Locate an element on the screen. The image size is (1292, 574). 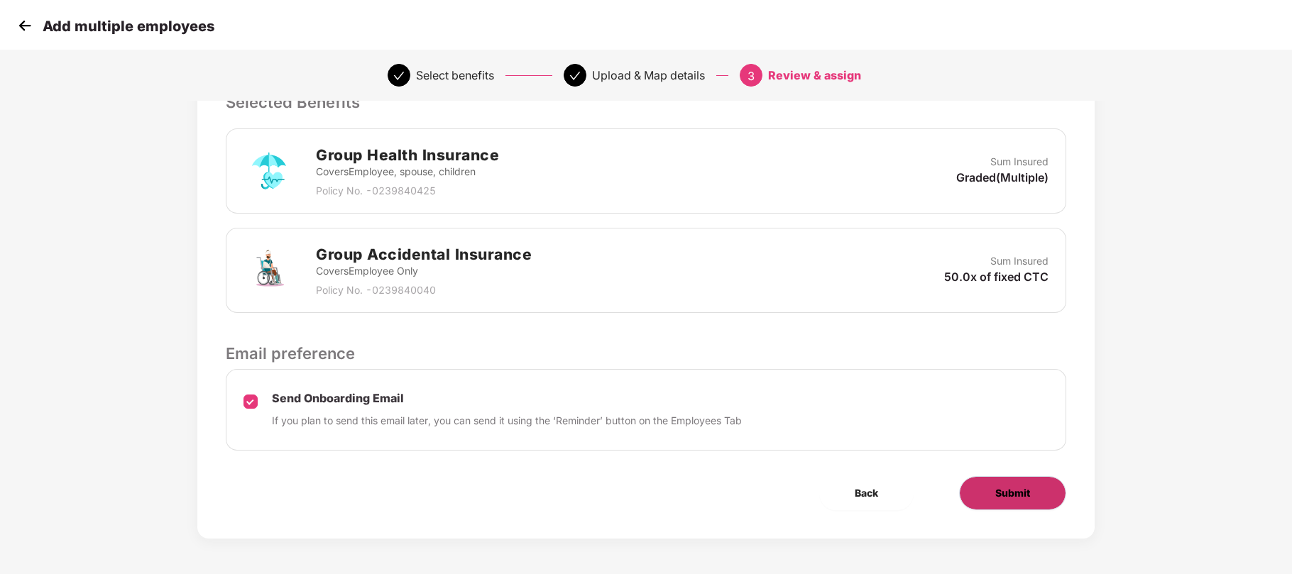
p: Add multiple employees is located at coordinates (129, 26).